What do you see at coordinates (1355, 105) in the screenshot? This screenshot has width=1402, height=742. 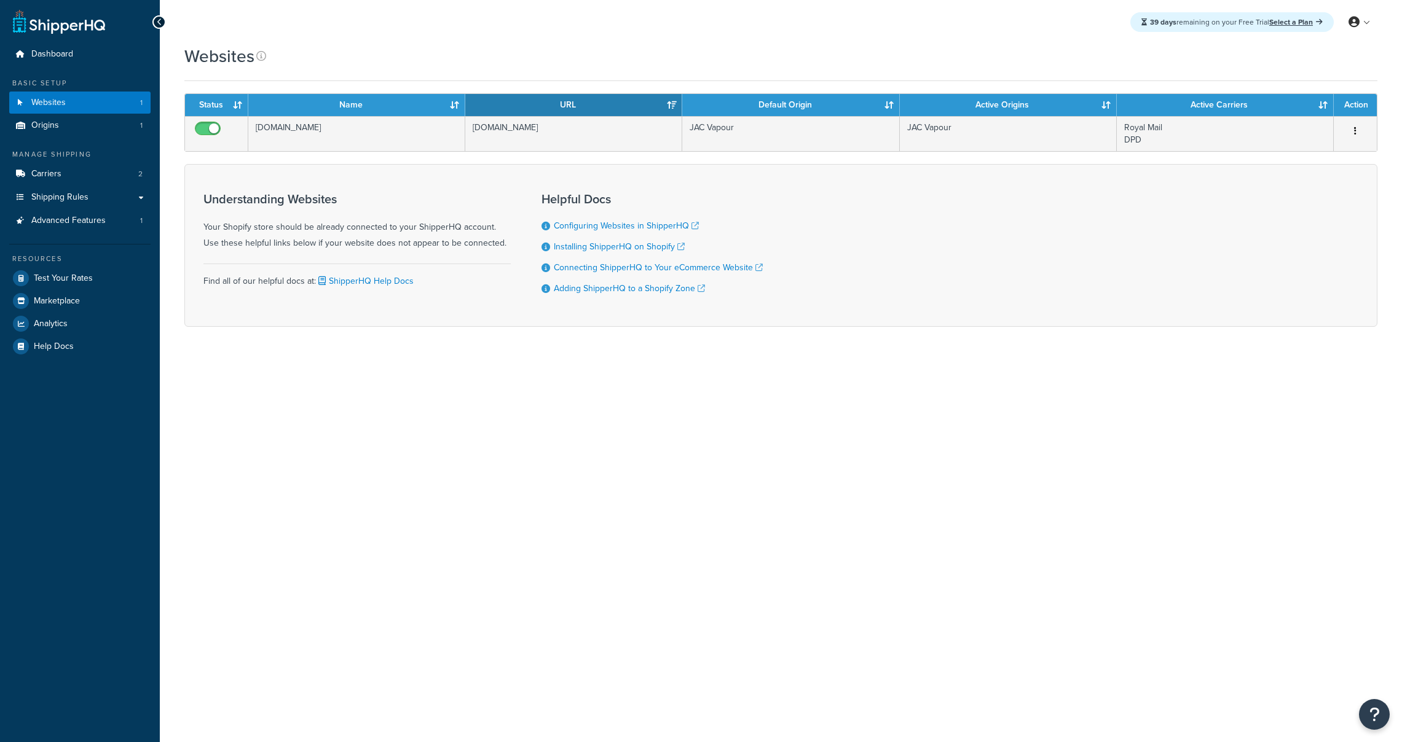 I see `th: Action` at bounding box center [1355, 105].